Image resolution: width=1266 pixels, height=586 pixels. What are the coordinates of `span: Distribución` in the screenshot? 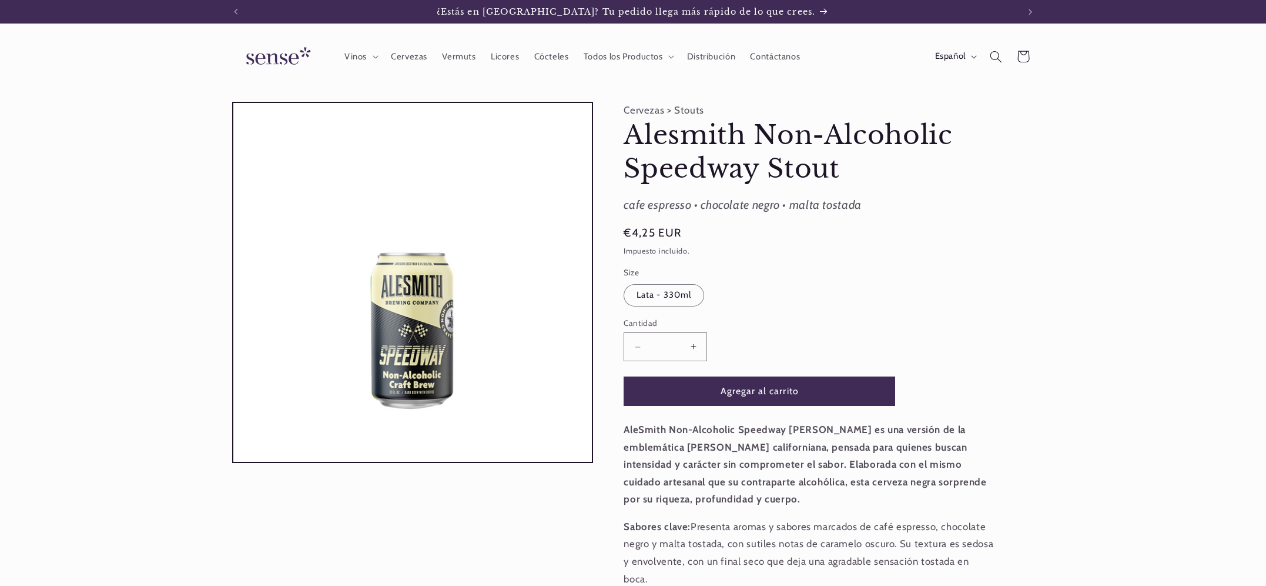 It's located at (711, 56).